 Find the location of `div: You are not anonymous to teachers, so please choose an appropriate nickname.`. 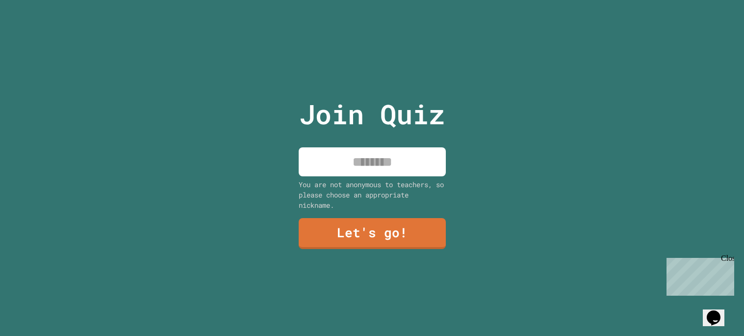

div: You are not anonymous to teachers, so please choose an appropriate nickname. is located at coordinates (372, 194).